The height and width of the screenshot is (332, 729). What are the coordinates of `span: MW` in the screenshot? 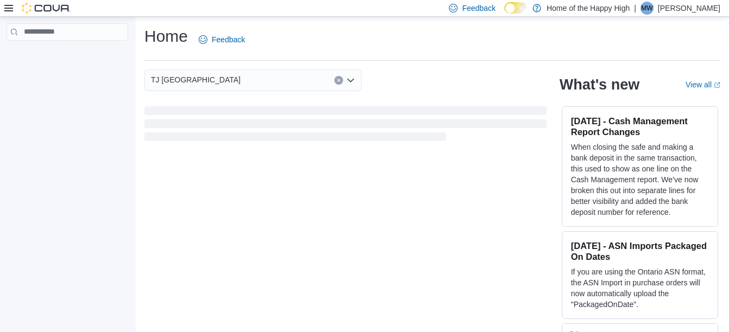 It's located at (647, 8).